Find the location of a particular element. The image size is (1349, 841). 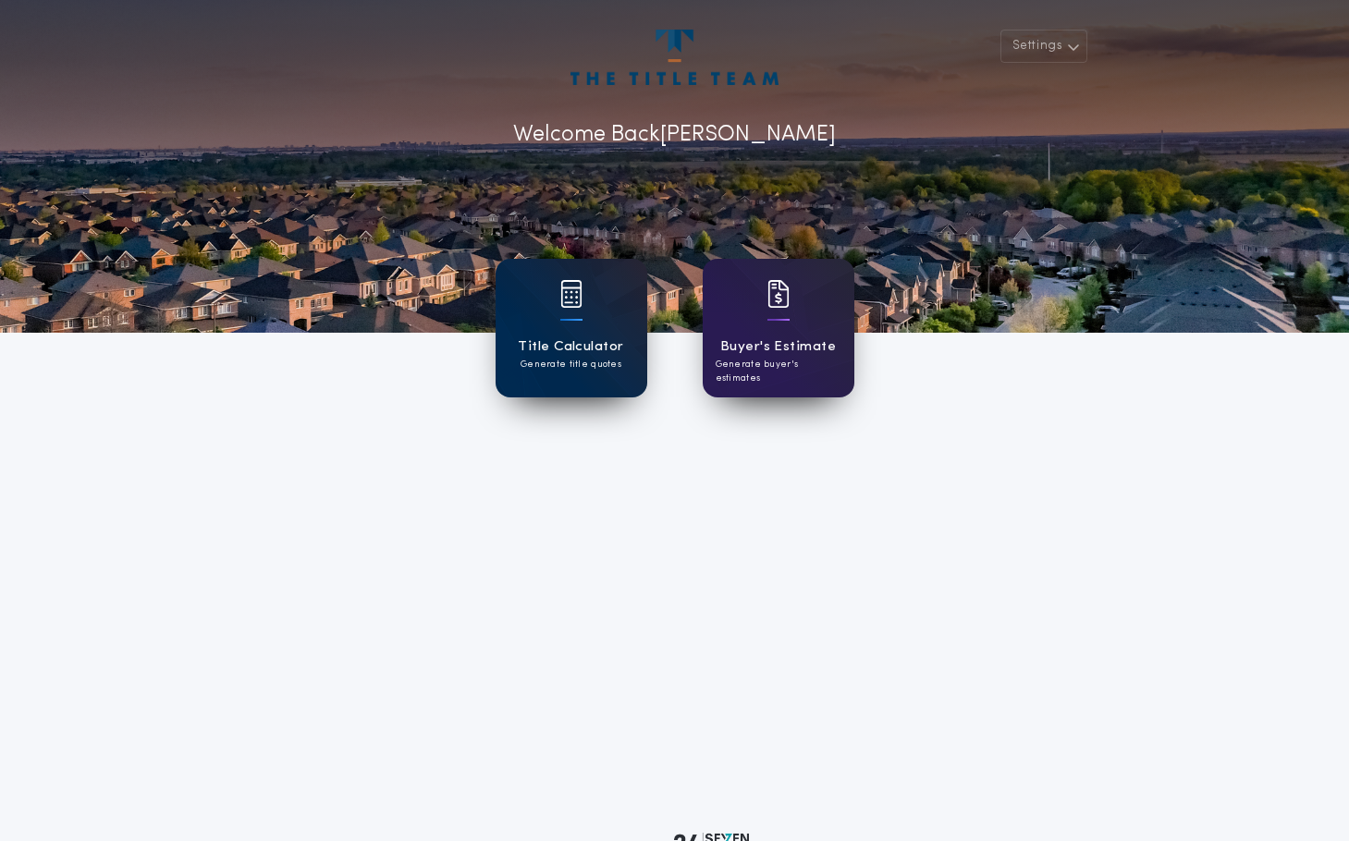

h1: Buyer's Estimate is located at coordinates (778, 347).